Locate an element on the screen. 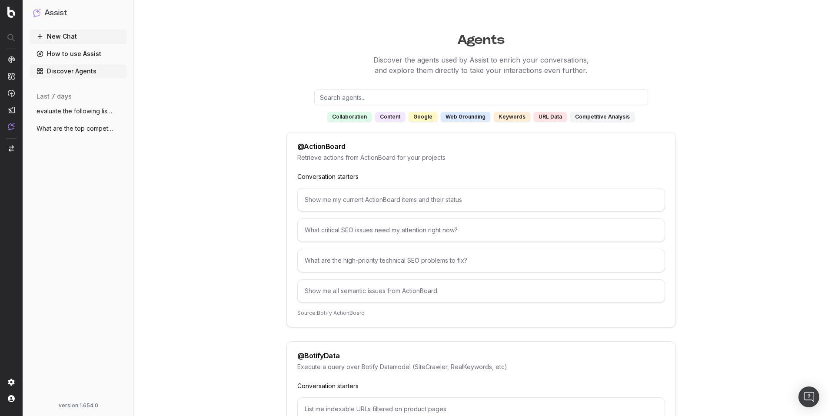 The image size is (828, 416). div: version: 1.654.0 is located at coordinates (78, 406).